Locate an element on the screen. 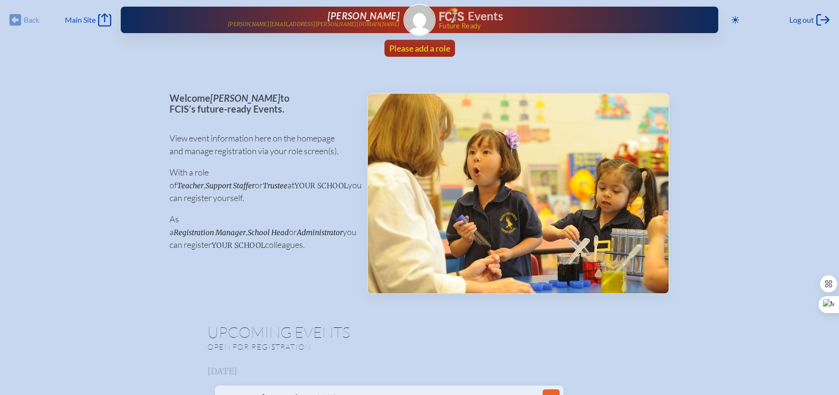 This screenshot has height=395, width=839. span: Registration Manager is located at coordinates (210, 233).